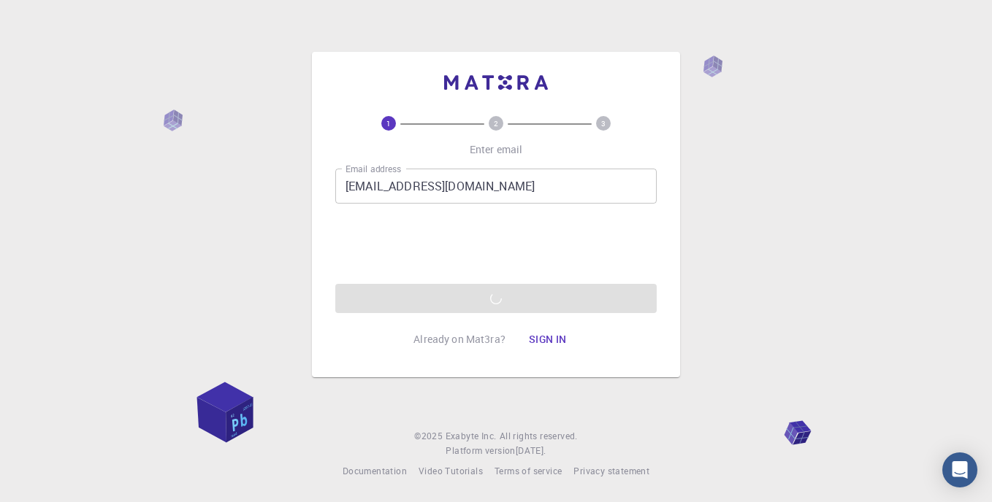 Image resolution: width=992 pixels, height=502 pixels. Describe the element at coordinates (375, 471) in the screenshot. I see `span: Documentation` at that location.